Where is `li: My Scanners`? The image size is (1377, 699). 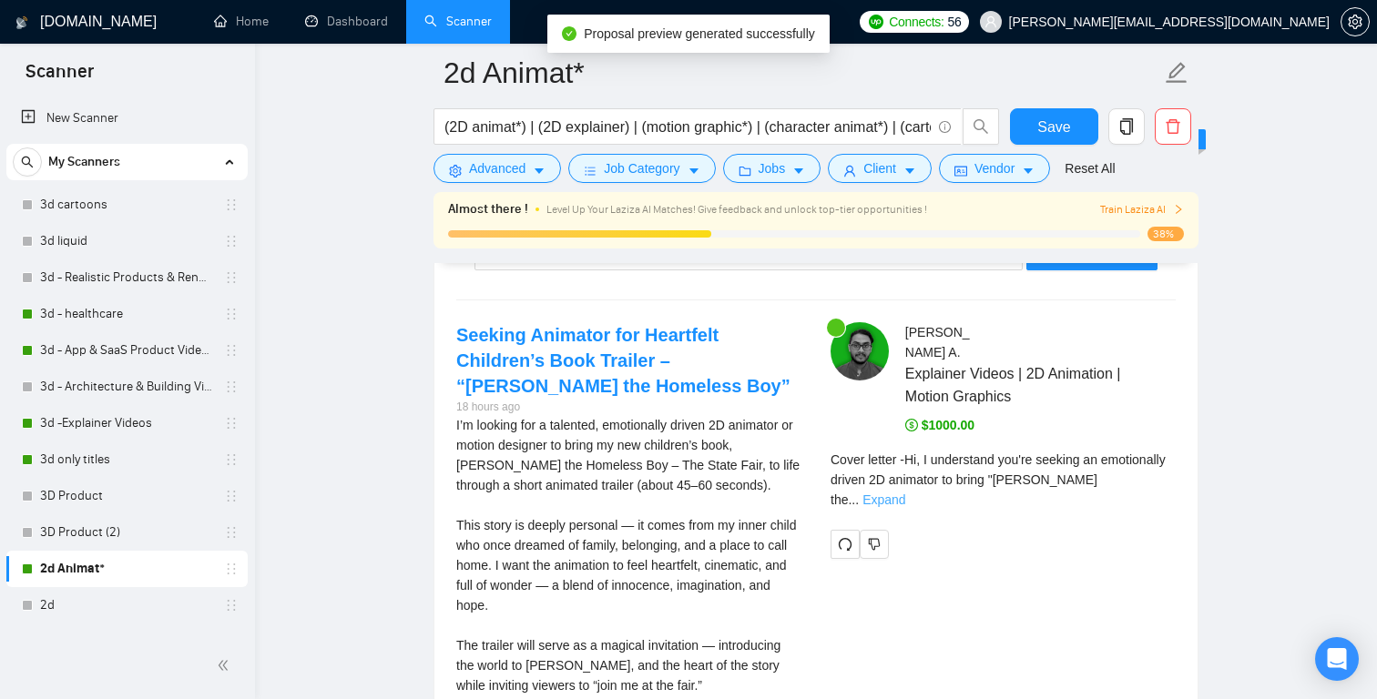
li: My Scanners is located at coordinates (127, 402).